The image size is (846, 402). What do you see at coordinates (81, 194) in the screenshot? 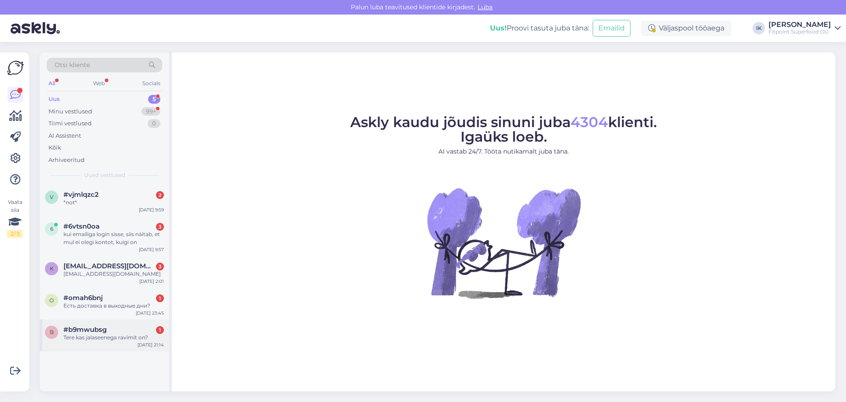
I see `span: #vjmlqzc2` at bounding box center [81, 194].